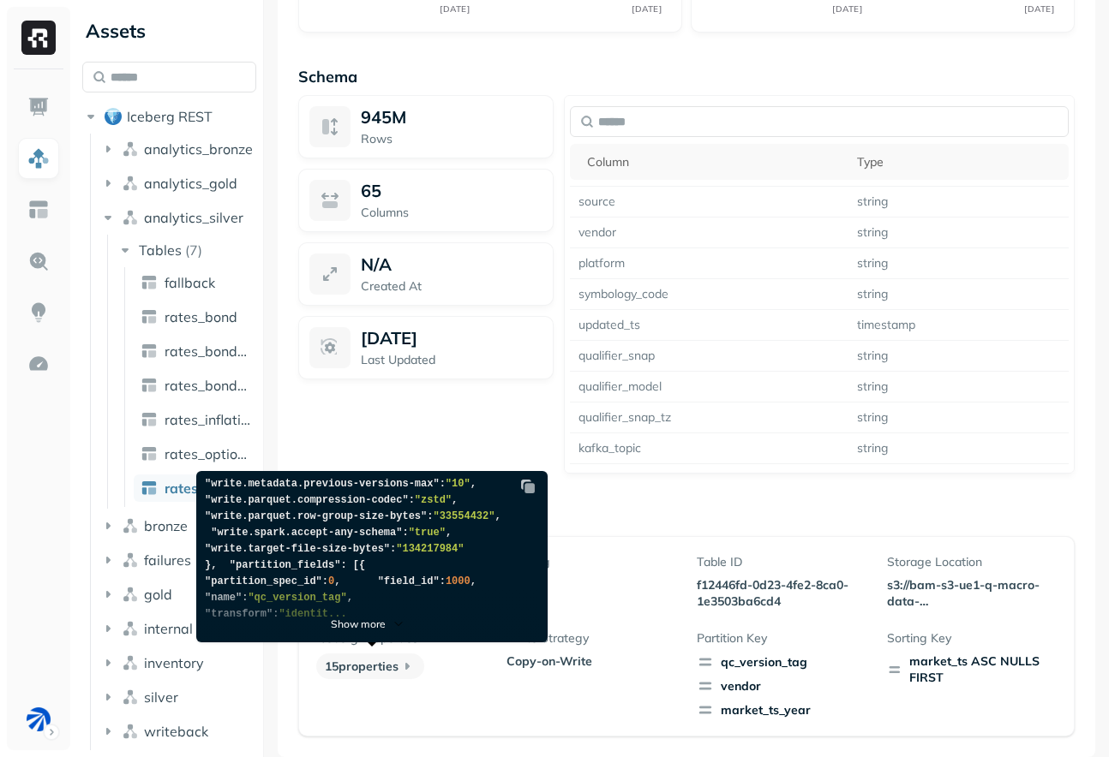  Describe the element at coordinates (457, 582) in the screenshot. I see `span: 1000` at that location.